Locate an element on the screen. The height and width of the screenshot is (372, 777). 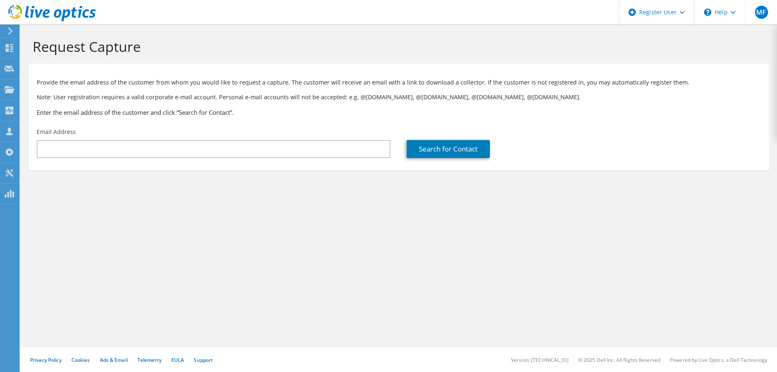
h1: Request Capture is located at coordinates (397, 47).